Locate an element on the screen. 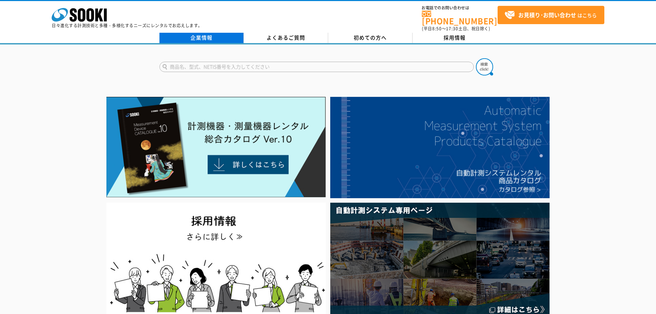 This screenshot has height=314, width=656. span: 8:50 is located at coordinates (437, 29).